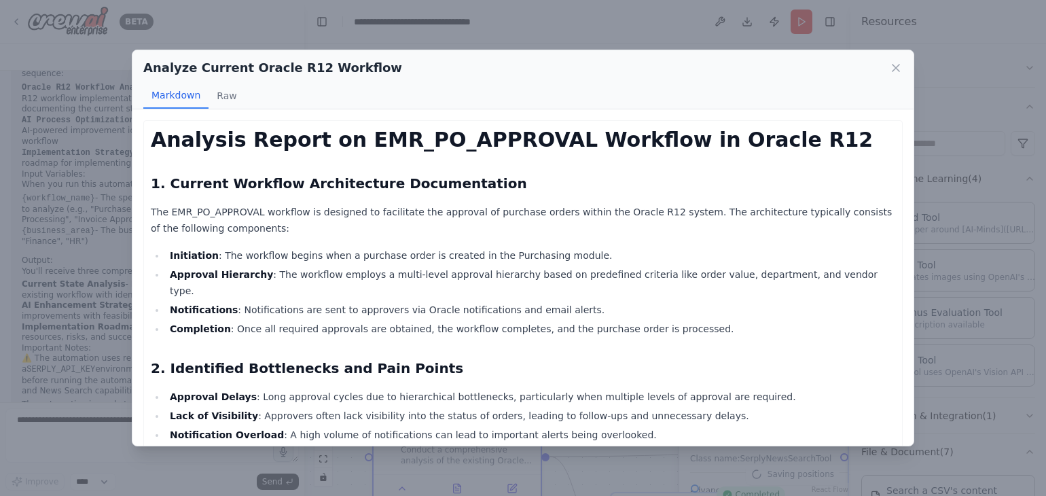 Image resolution: width=1046 pixels, height=496 pixels. Describe the element at coordinates (531, 435) in the screenshot. I see `li: : A high volume of notifications can lead to important alerts being overlooked.` at that location.